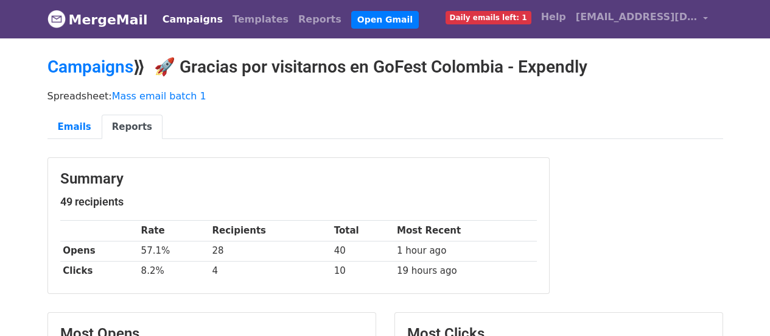  What do you see at coordinates (174, 270) in the screenshot?
I see `td: 8.2%` at bounding box center [174, 270].